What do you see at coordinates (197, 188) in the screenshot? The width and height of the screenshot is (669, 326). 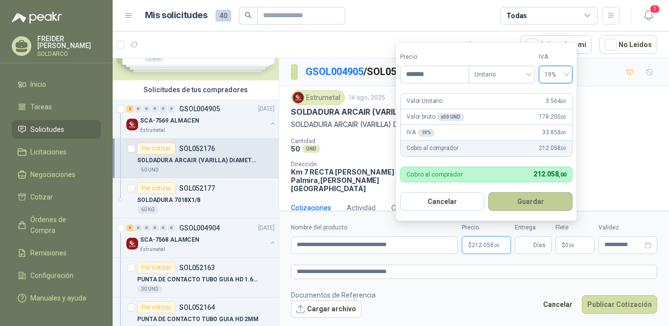 I see `p: SOL052177` at bounding box center [197, 188].